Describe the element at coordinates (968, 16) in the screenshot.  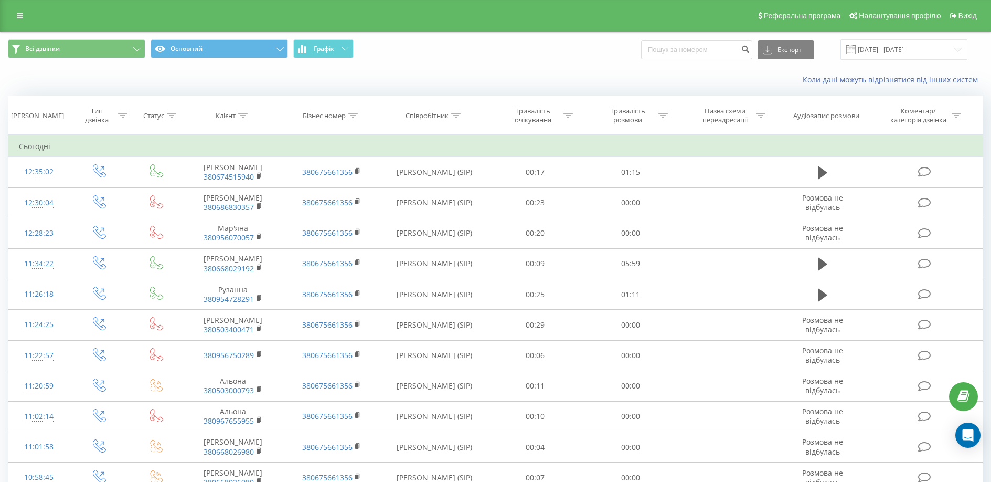
I see `span: Вихід` at that location.